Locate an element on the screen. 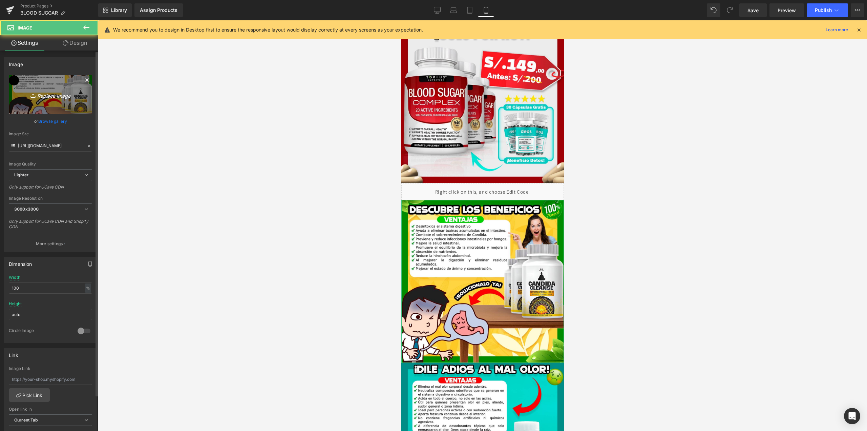 The image size is (867, 431). div: or is located at coordinates (50, 121).